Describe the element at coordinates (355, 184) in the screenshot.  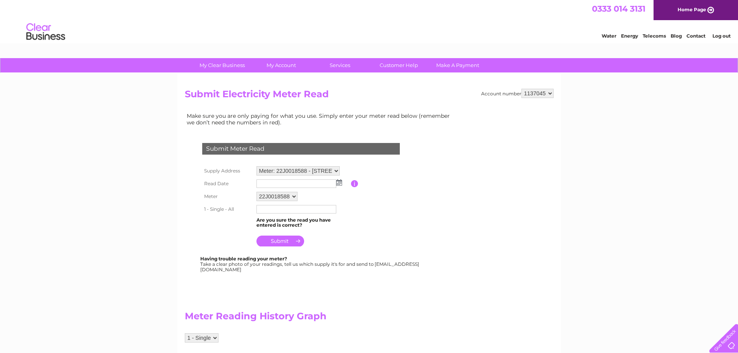
I see `input: Information` at that location.